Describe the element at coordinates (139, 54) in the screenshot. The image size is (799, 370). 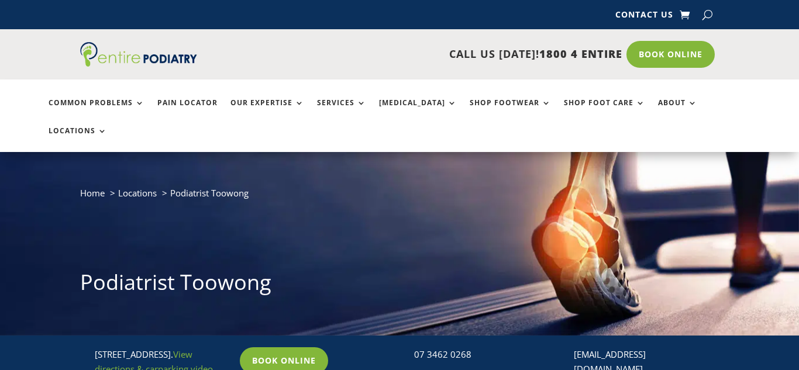
I see `img: logo (1)` at that location.